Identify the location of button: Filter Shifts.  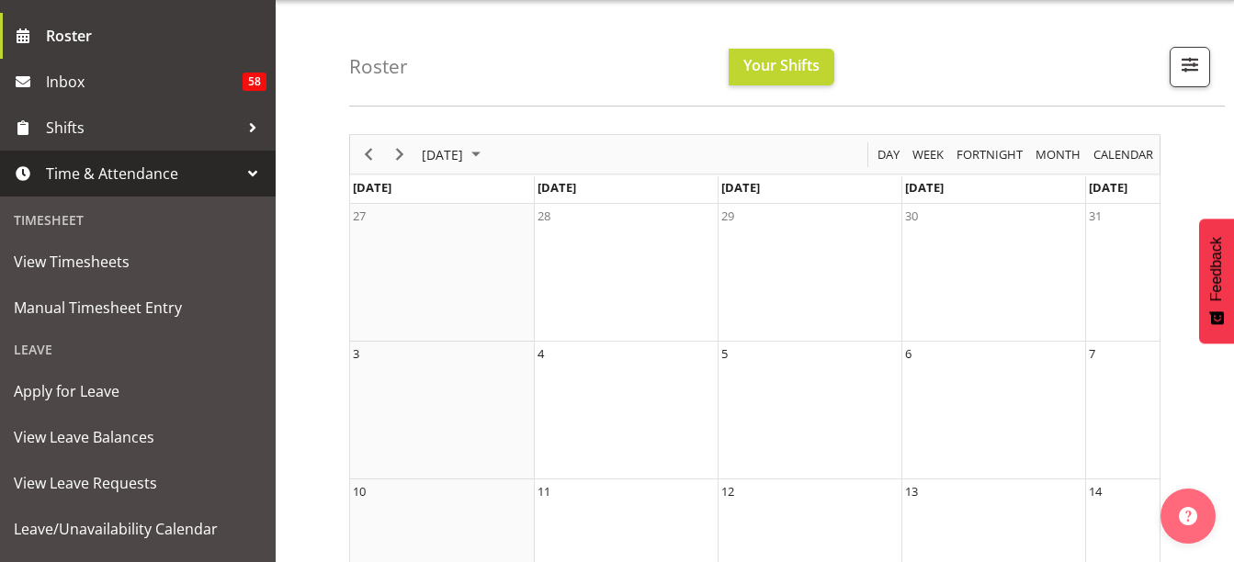
(1190, 67).